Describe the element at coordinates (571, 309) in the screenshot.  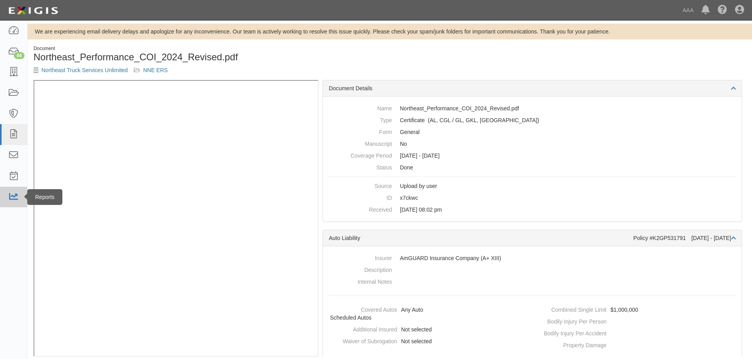
I see `dt: Combined Single Limit` at that location.